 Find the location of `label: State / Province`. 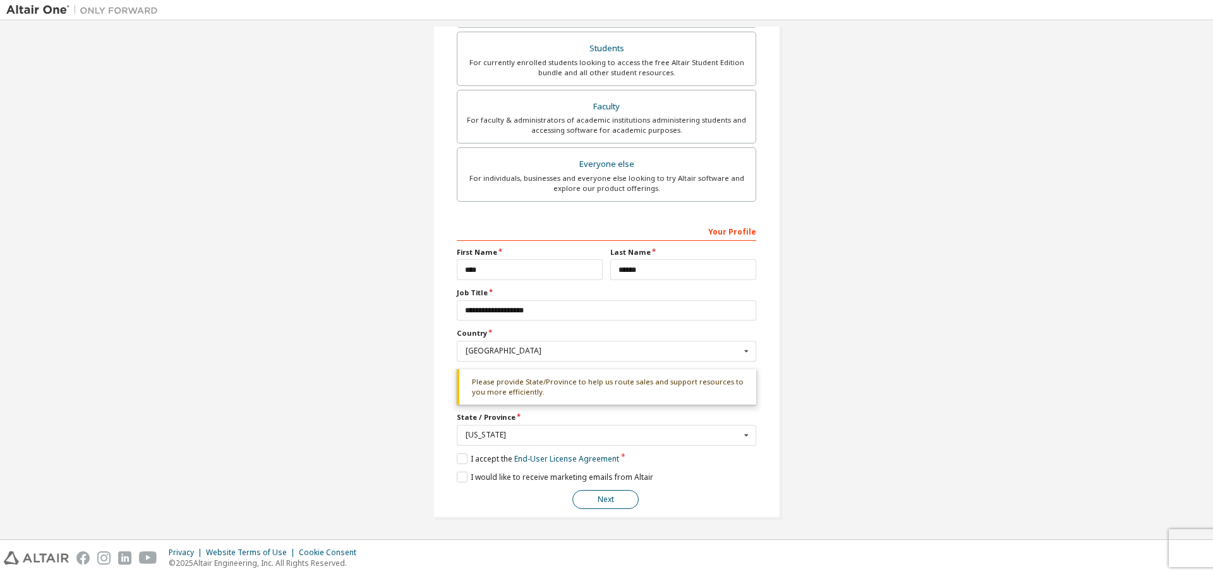

label: State / Province is located at coordinates (607, 417).